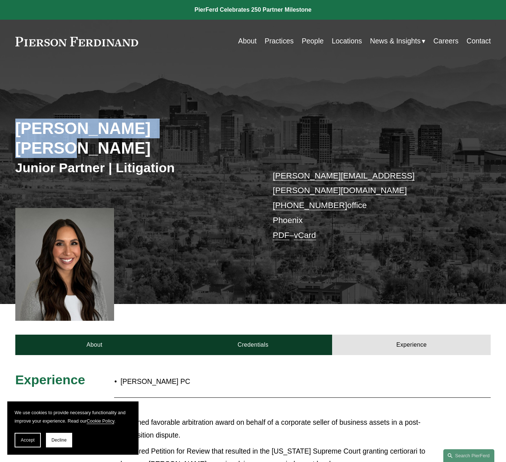 This screenshot has width=506, height=462. Describe the element at coordinates (347, 41) in the screenshot. I see `a: Locations` at that location.